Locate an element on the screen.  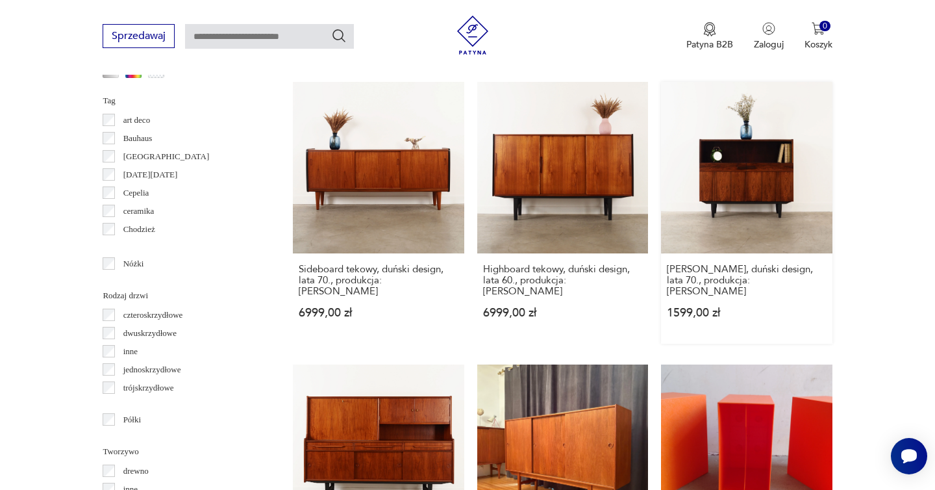
p: inne is located at coordinates (131, 351).